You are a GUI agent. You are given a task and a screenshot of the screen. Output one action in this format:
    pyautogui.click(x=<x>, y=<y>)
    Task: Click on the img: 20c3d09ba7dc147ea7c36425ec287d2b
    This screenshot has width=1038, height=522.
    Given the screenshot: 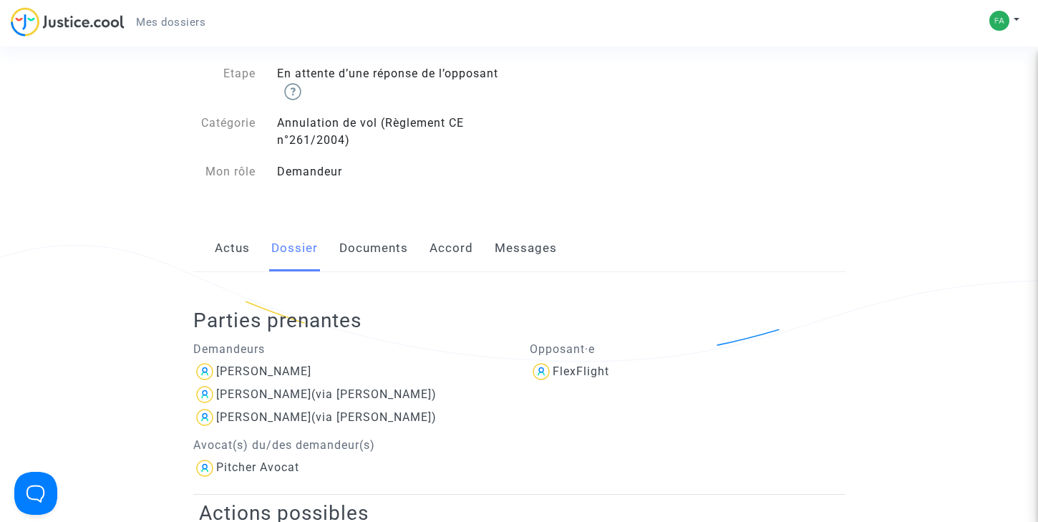 What is the action you would take?
    pyautogui.click(x=1000, y=21)
    